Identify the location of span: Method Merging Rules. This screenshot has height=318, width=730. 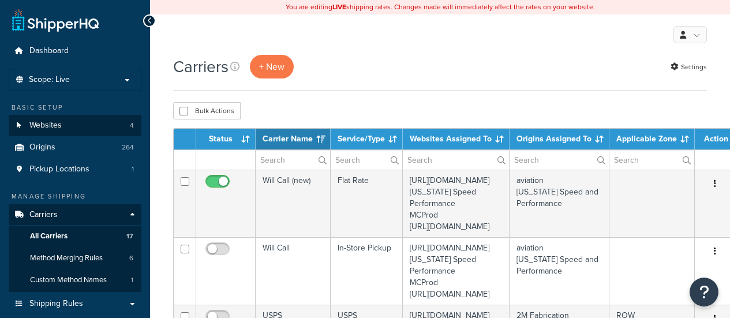
(66, 258).